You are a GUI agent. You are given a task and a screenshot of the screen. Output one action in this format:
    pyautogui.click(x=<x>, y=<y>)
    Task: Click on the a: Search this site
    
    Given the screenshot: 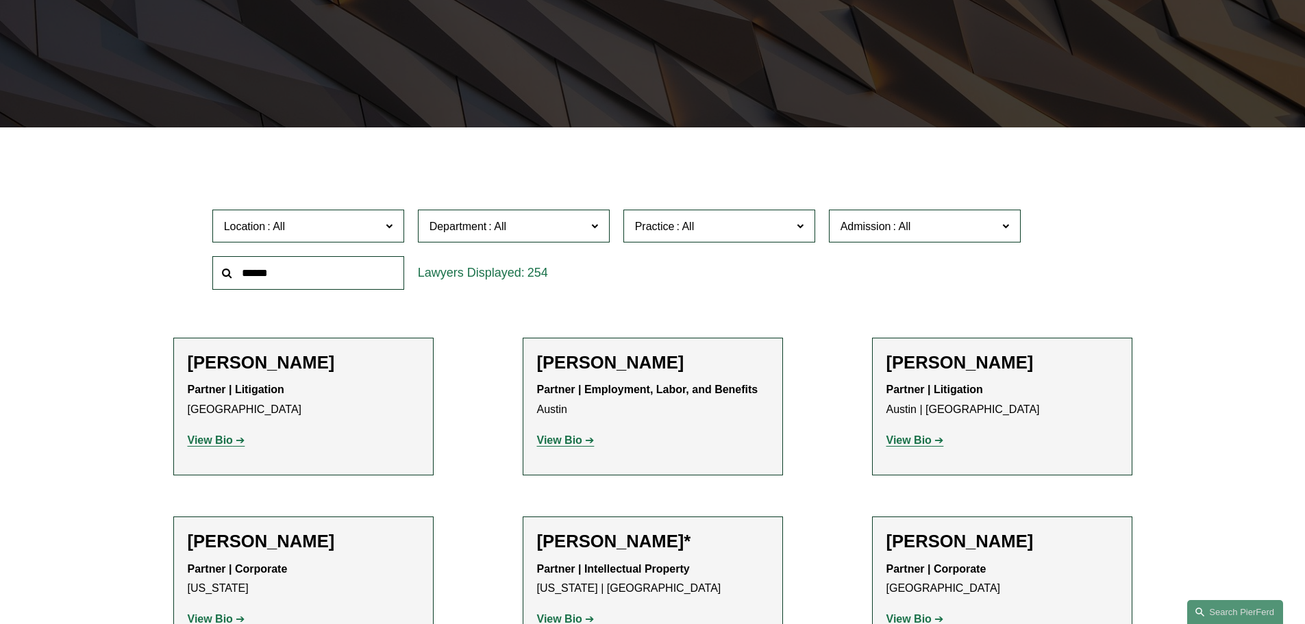 What is the action you would take?
    pyautogui.click(x=1236, y=612)
    